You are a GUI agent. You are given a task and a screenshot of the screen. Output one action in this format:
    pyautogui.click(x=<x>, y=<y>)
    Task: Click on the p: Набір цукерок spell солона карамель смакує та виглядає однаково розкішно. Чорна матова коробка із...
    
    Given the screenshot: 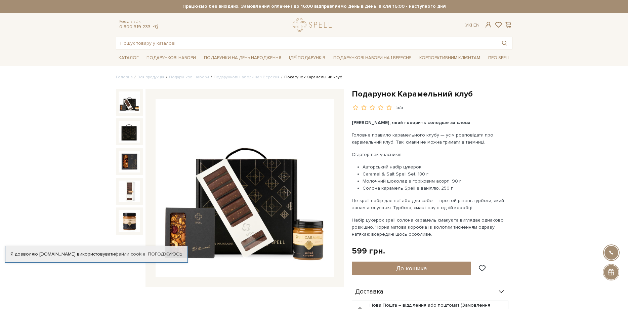 What is the action you would take?
    pyautogui.click(x=431, y=227)
    